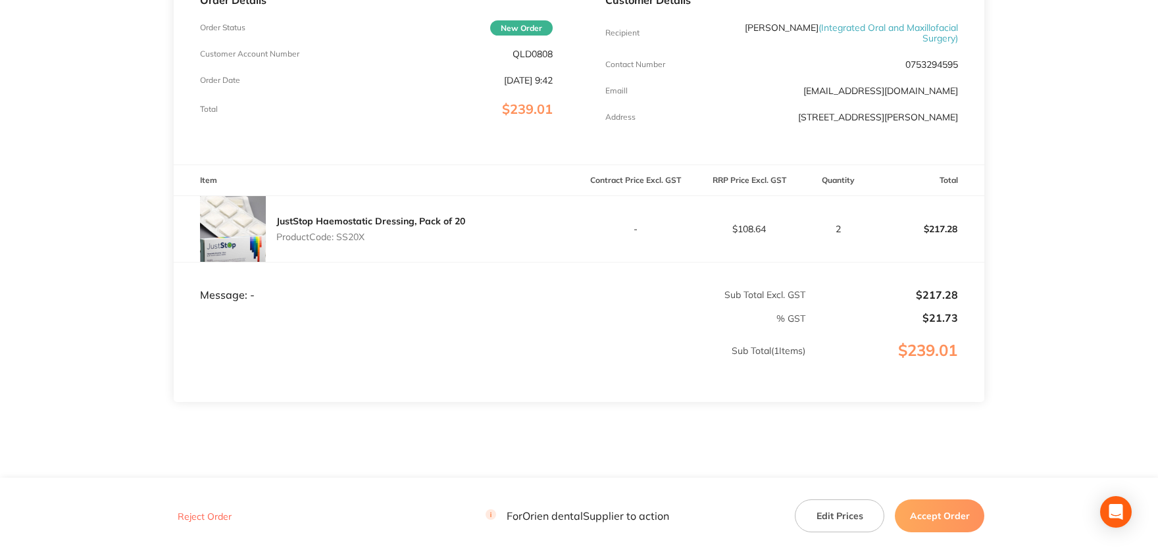 Image resolution: width=1158 pixels, height=554 pixels. I want to click on p: Total, so click(208, 109).